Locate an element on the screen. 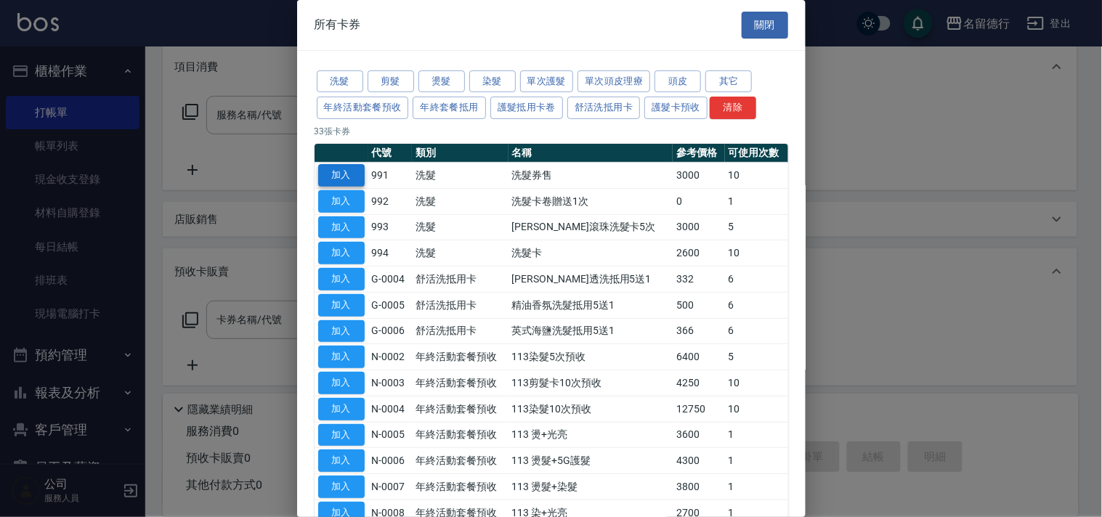 The height and width of the screenshot is (517, 1102). td: N-0003 is located at coordinates (390, 384).